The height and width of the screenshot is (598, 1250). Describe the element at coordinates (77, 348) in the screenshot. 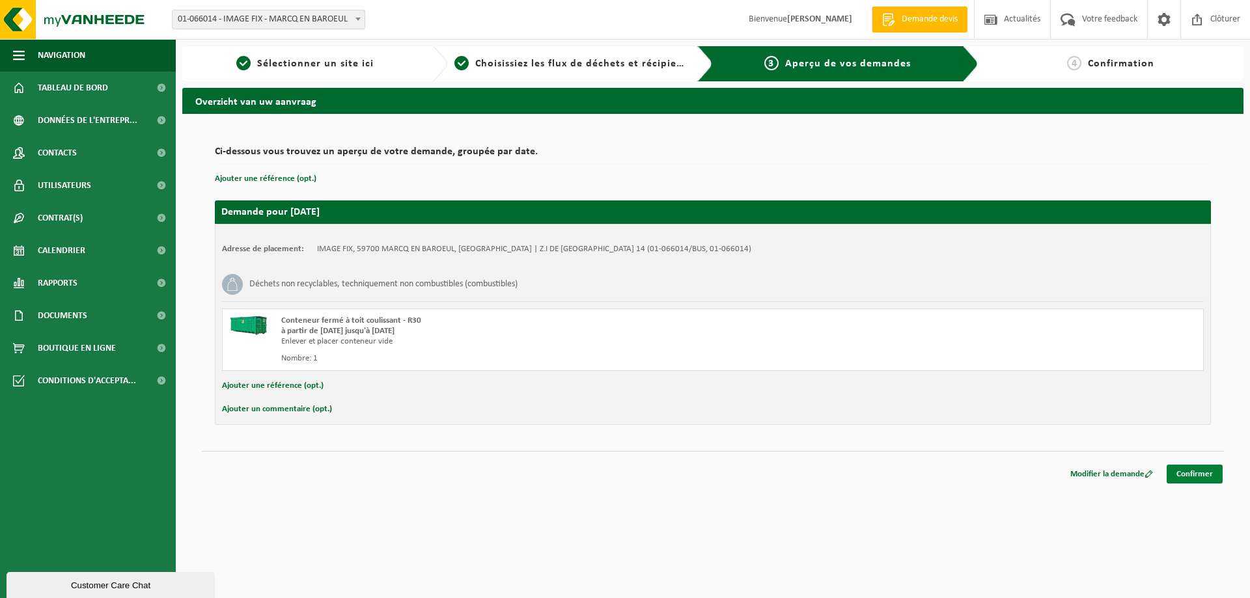

I see `span: Boutique en ligne` at that location.